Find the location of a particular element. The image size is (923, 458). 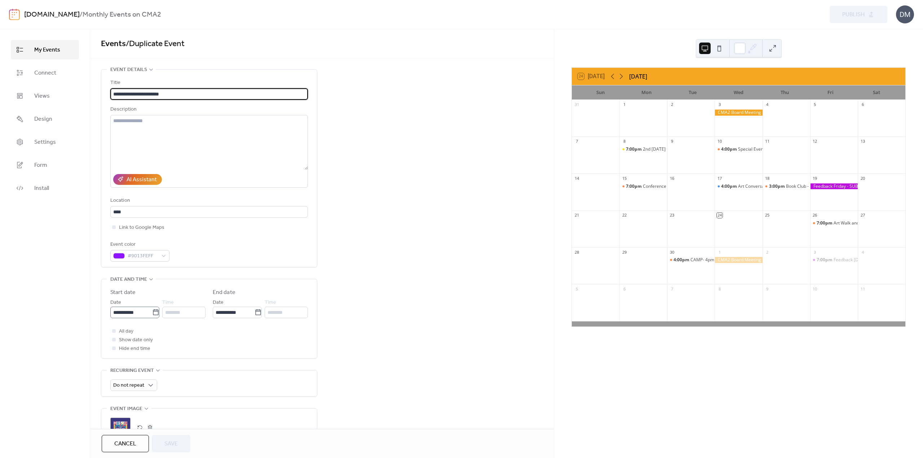

span: 4:00pm is located at coordinates (729, 186).